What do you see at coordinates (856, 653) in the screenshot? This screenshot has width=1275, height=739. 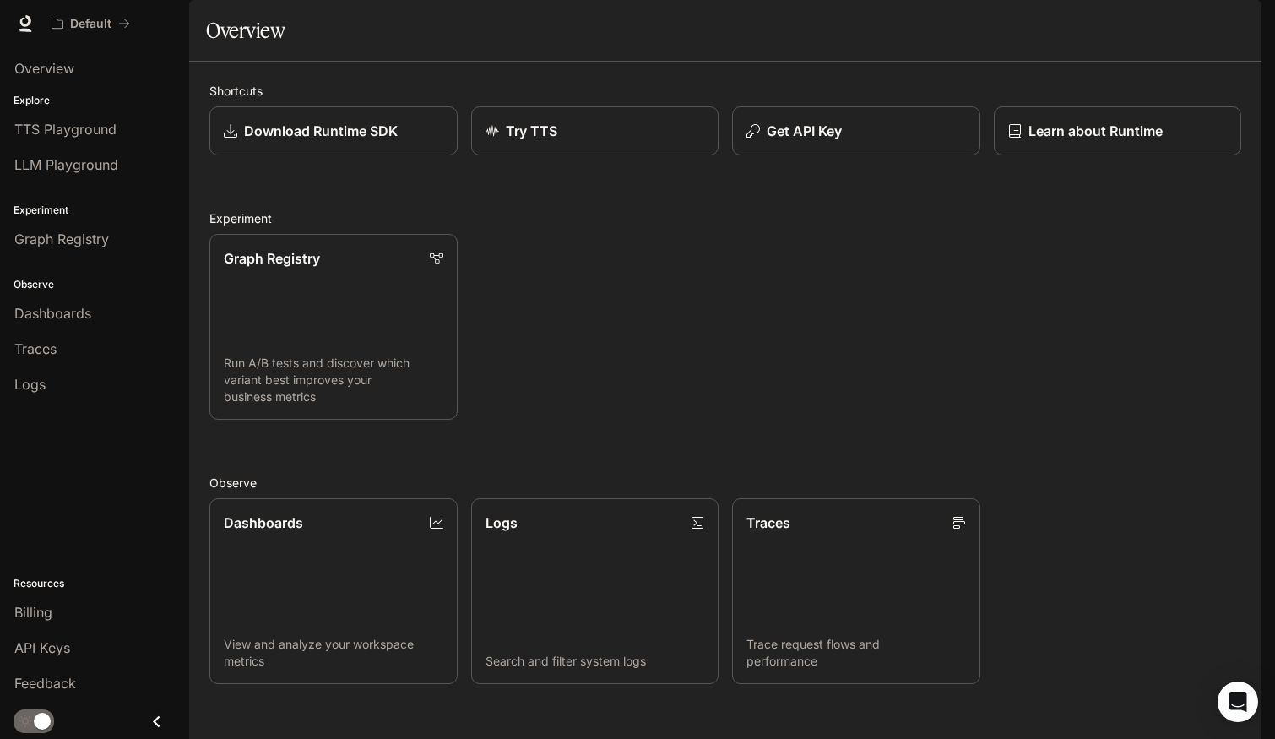 I see `p: Trace request flows and performance` at bounding box center [856, 653].